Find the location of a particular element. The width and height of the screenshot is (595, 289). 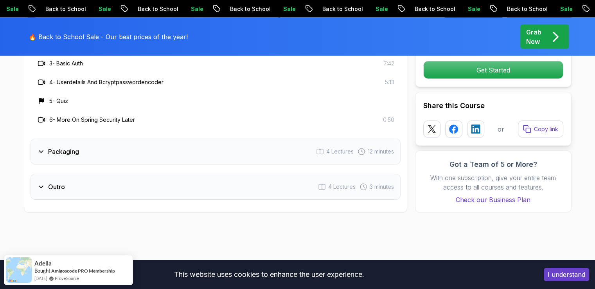

a: Check our Business Plan is located at coordinates (493, 200).